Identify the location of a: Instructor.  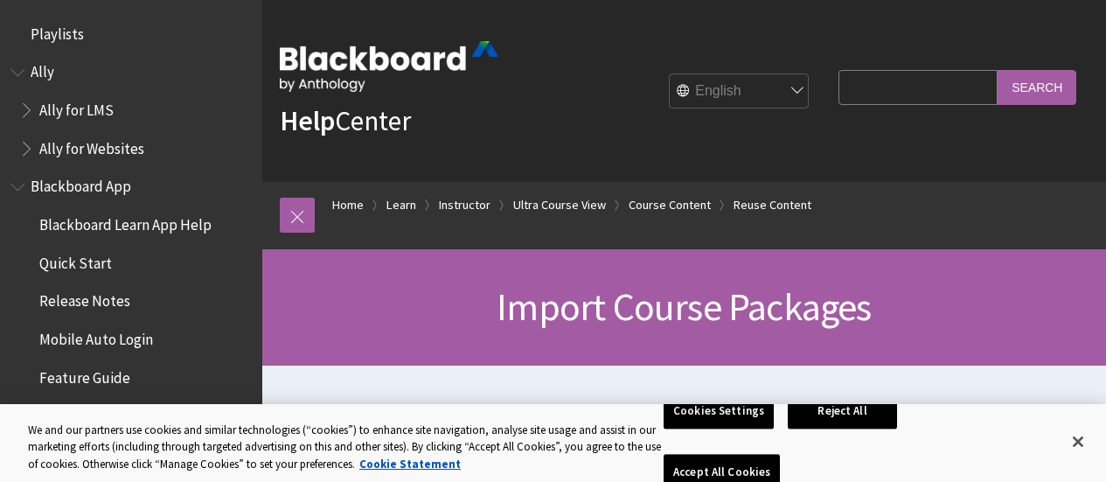
(464, 205).